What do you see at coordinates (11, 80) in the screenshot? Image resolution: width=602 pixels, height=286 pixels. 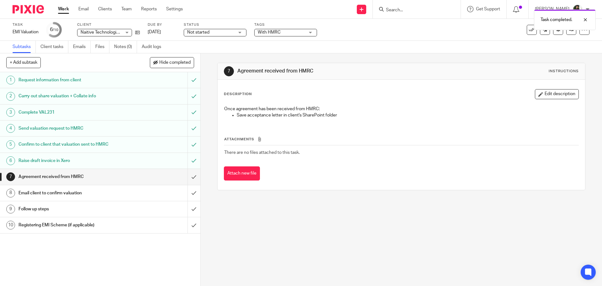 I see `div: 1` at bounding box center [11, 80].